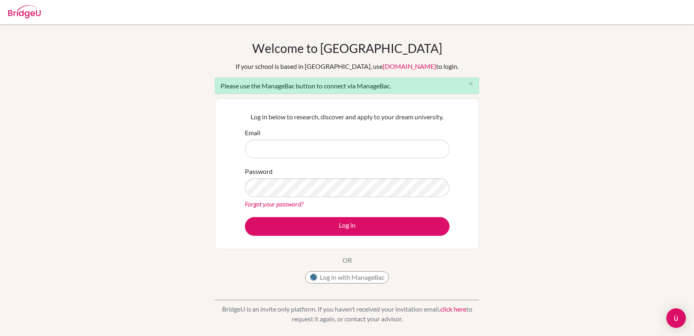 This screenshot has width=694, height=336. Describe the element at coordinates (259, 171) in the screenshot. I see `label: Password` at that location.